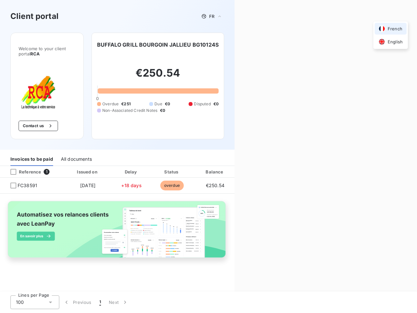 Image resolution: width=417 pixels, height=313 pixels. What do you see at coordinates (88, 172) in the screenshot?
I see `div: Issued on` at bounding box center [88, 172].